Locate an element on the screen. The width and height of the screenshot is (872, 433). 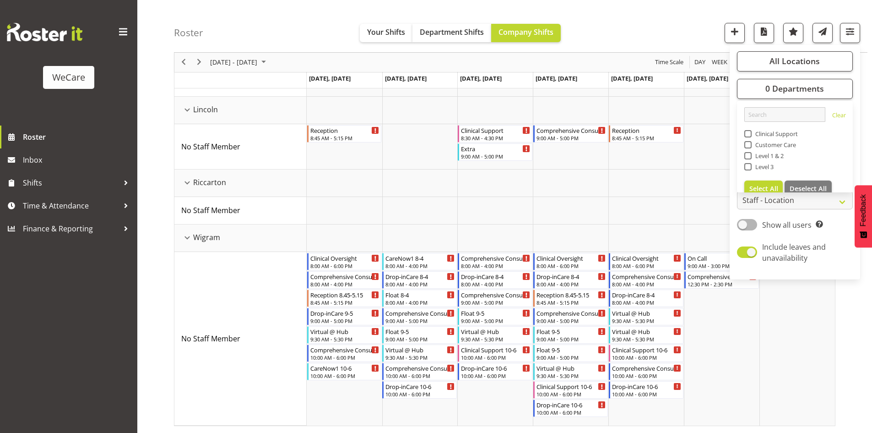
div: No Staff Member"s event - Drop-inCare 10-6 Begin From Wednesday, August 27, 2025 at 10:00:00 AM G... is located at coordinates (495, 371).